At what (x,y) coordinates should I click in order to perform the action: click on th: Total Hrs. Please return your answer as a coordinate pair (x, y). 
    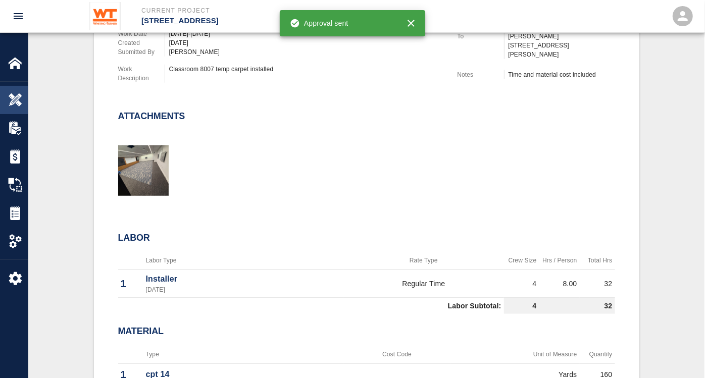
    Looking at the image, I should click on (597, 260).